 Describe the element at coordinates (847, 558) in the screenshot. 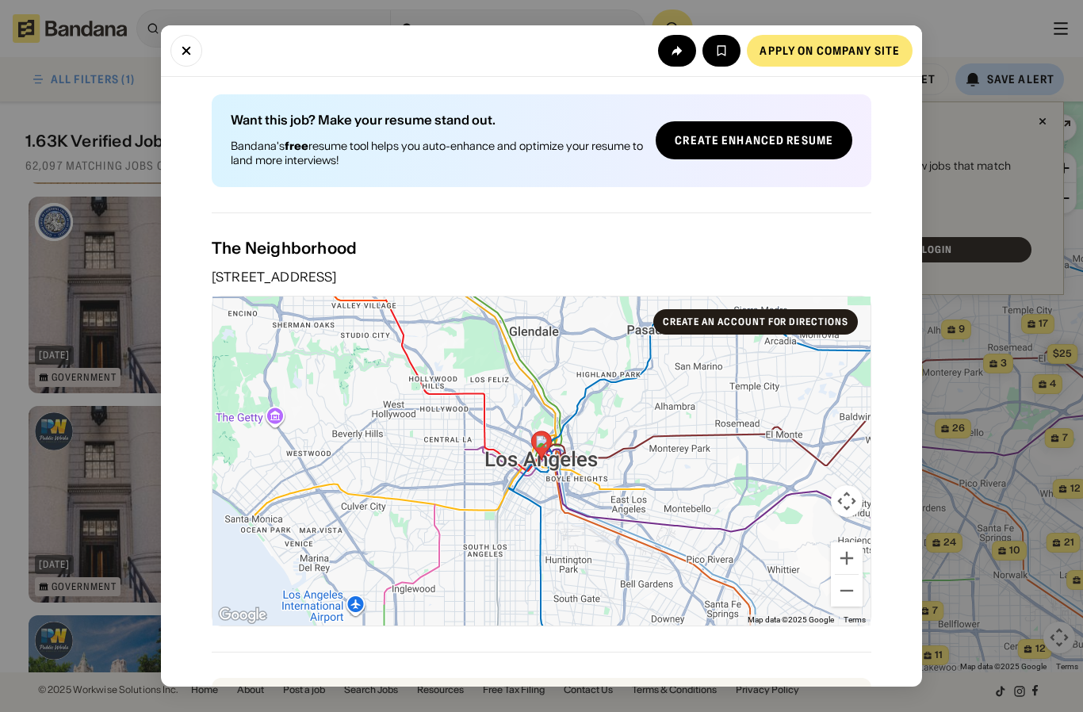

I see `button: Zoom in` at that location.